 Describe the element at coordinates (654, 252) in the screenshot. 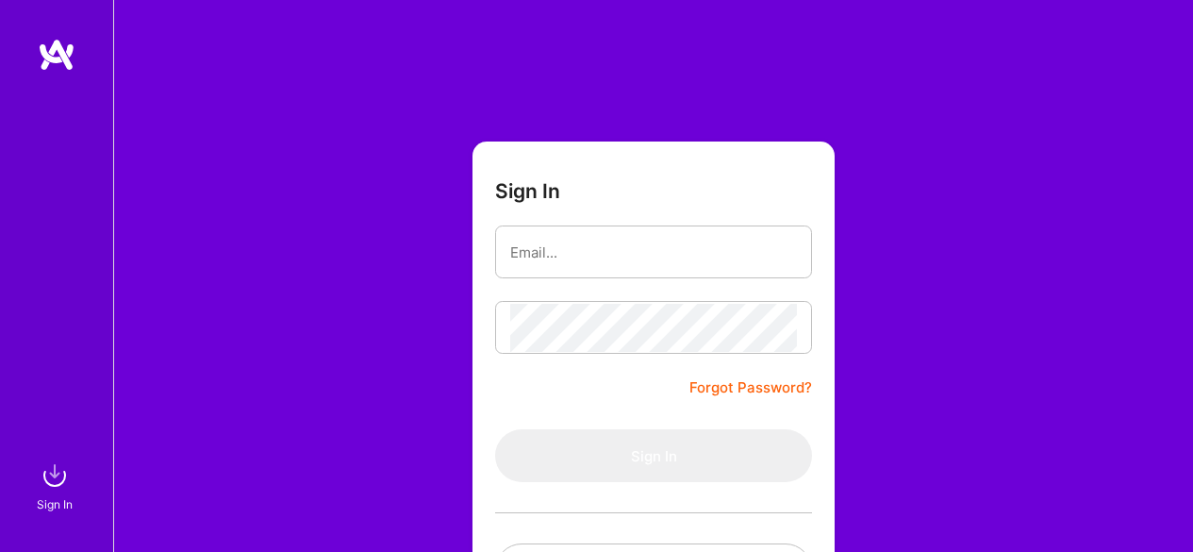

I see `input: Email...` at that location.